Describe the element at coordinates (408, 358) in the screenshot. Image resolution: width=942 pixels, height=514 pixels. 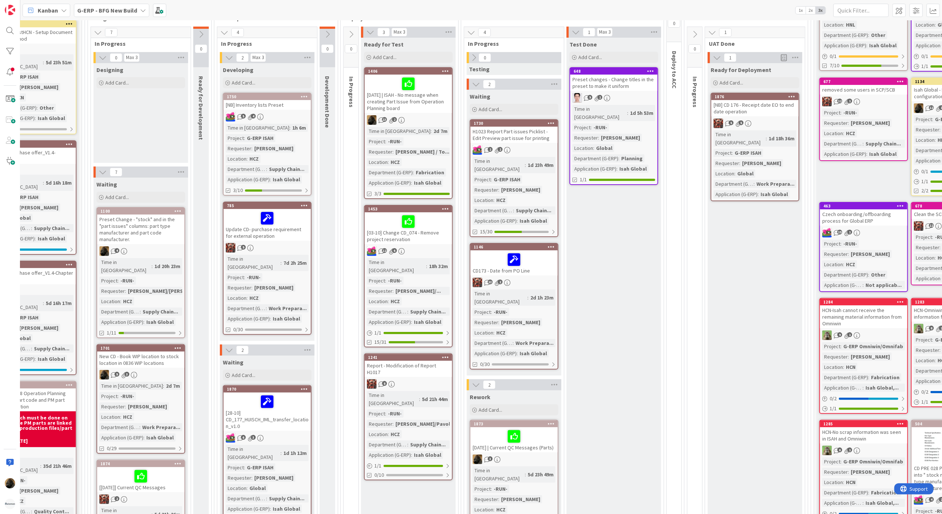
I see `div: 1241` at that location.